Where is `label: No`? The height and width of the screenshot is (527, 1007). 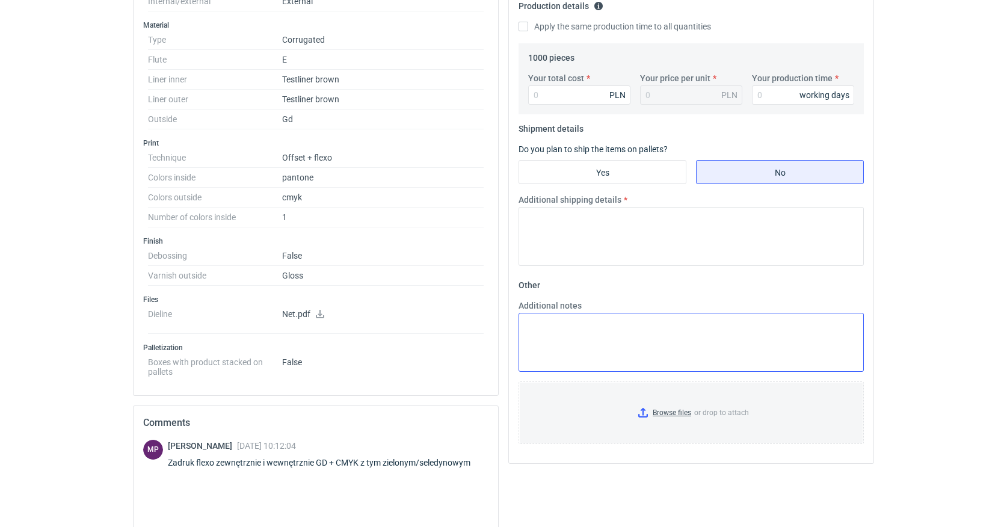
label: No is located at coordinates (779, 172).